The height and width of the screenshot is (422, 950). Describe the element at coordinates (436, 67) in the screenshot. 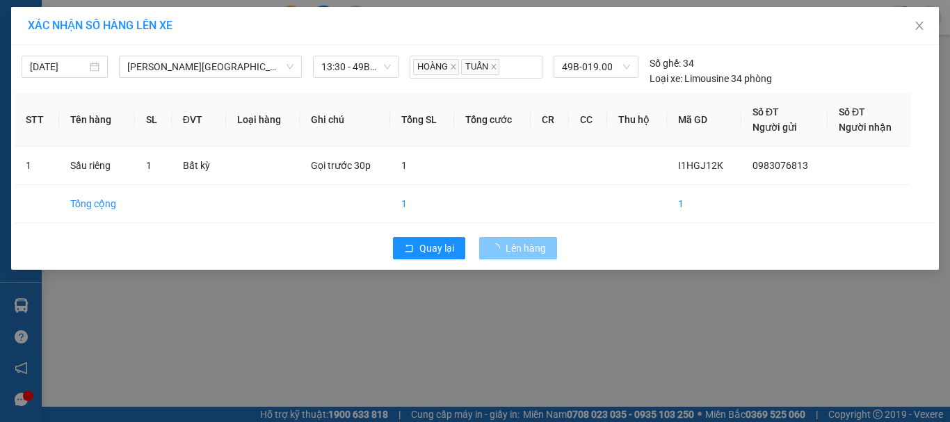

I see `span: HOÀNG` at that location.